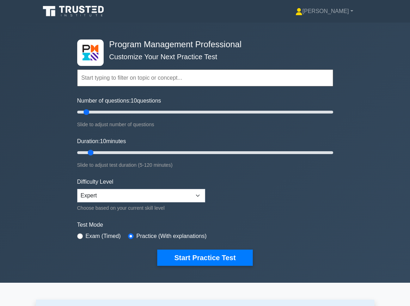 This screenshot has width=410, height=306. Describe the element at coordinates (205, 165) in the screenshot. I see `div: Slide to adjust test duration (5-120 minutes)` at that location.